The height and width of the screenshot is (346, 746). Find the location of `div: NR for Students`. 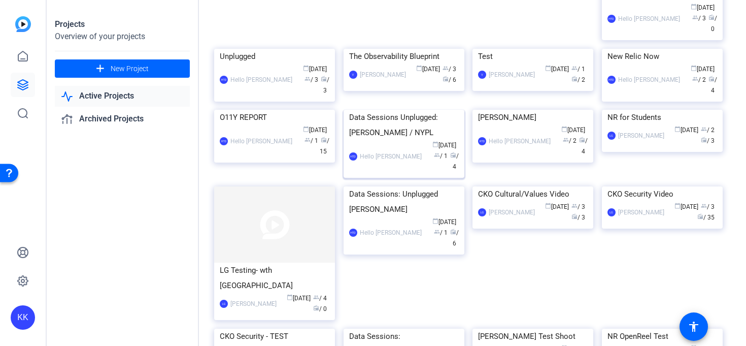

div: NR for Students is located at coordinates (662, 117).